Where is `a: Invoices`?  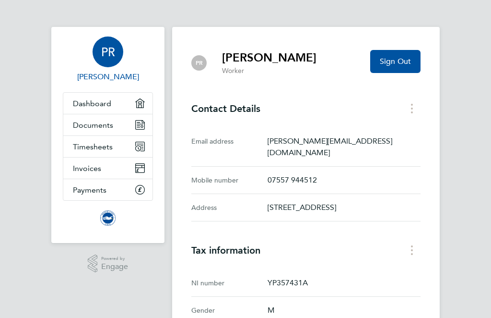 a: Invoices is located at coordinates (108, 168).